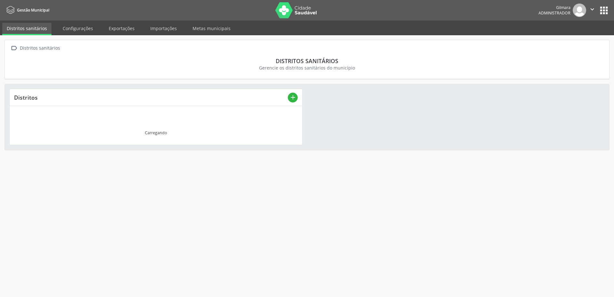 The height and width of the screenshot is (297, 614). Describe the element at coordinates (580, 10) in the screenshot. I see `img: img` at that location.